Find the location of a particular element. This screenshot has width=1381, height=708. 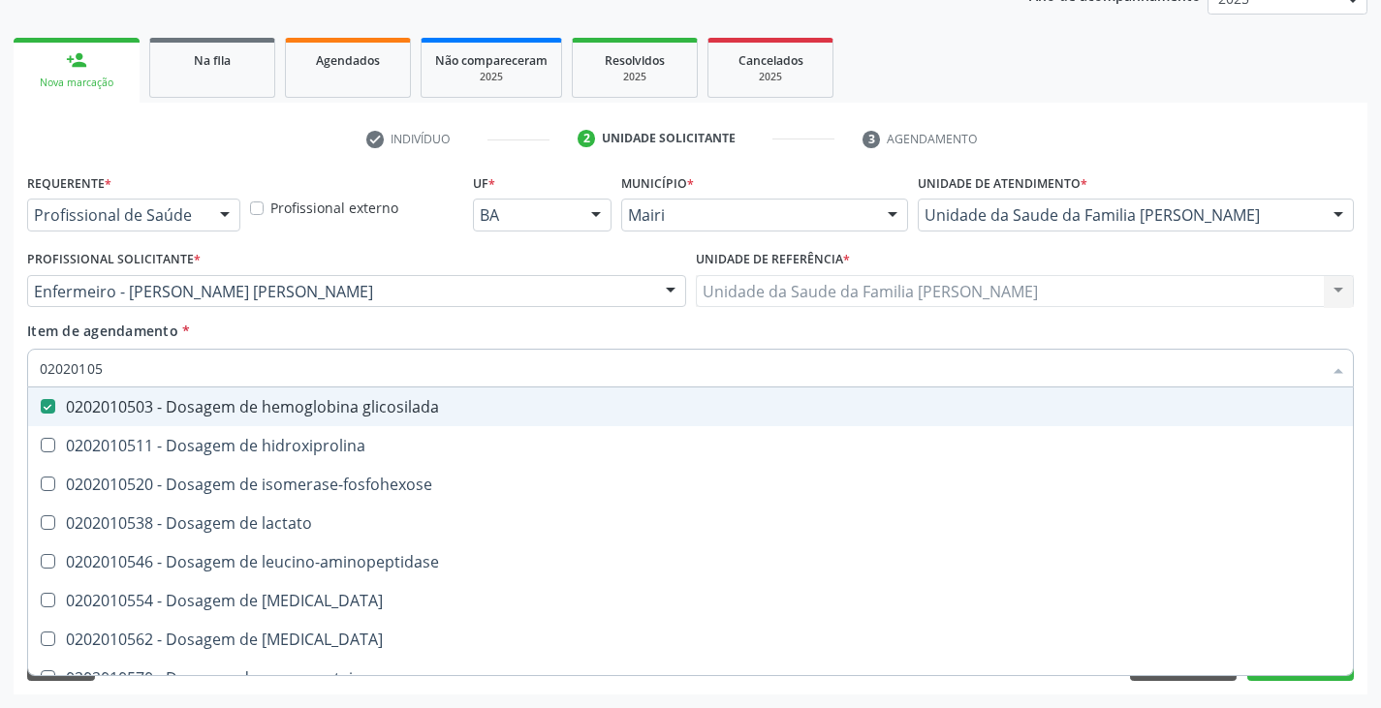

span: Na fila is located at coordinates (212, 60).